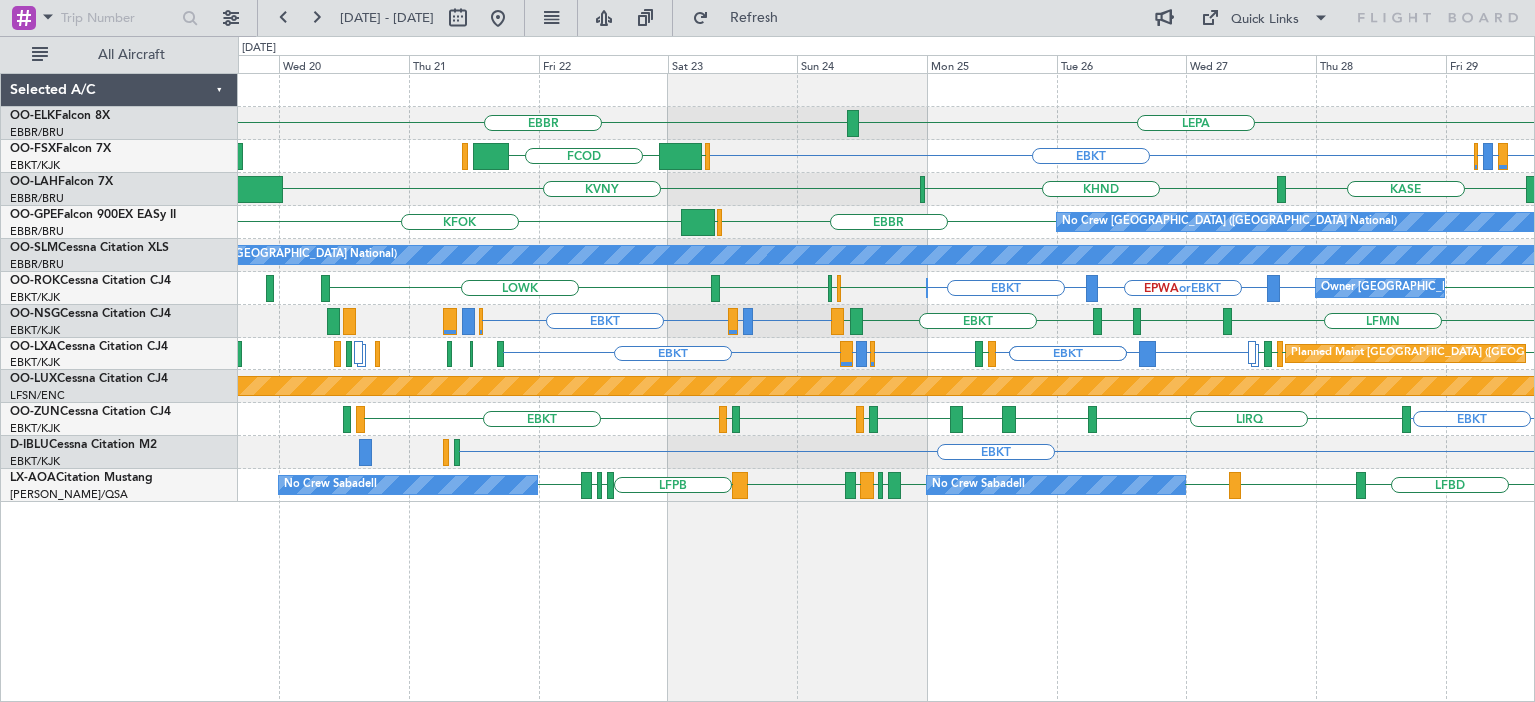  Describe the element at coordinates (90, 314) in the screenshot. I see `a: OO-NSGCessna Citation CJ4` at that location.